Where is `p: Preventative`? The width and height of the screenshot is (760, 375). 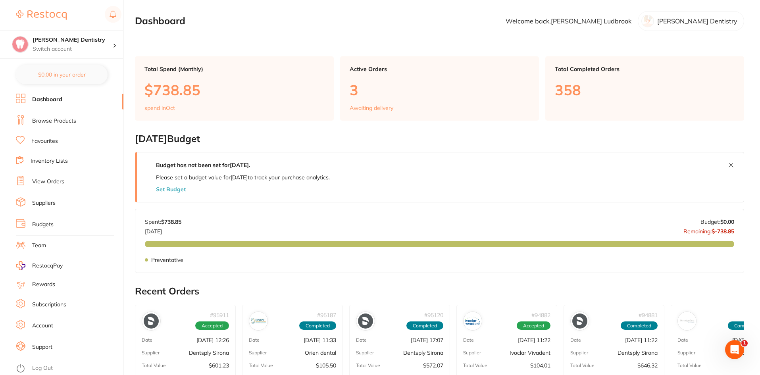
p: Preventative is located at coordinates (167, 260).